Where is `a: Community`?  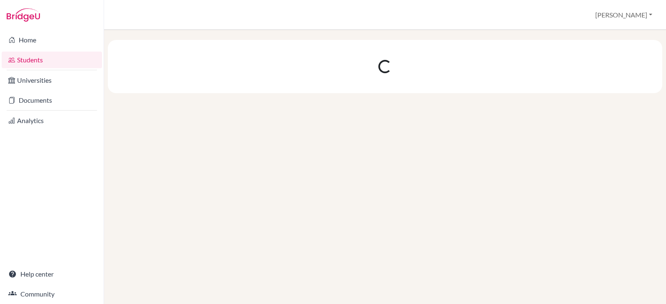
a: Community is located at coordinates (52, 294).